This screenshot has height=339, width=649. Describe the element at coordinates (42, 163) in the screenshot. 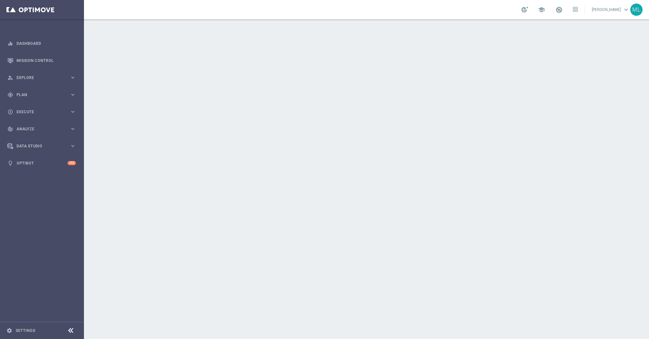

I see `button: lightbulb Optibot +10` at that location.